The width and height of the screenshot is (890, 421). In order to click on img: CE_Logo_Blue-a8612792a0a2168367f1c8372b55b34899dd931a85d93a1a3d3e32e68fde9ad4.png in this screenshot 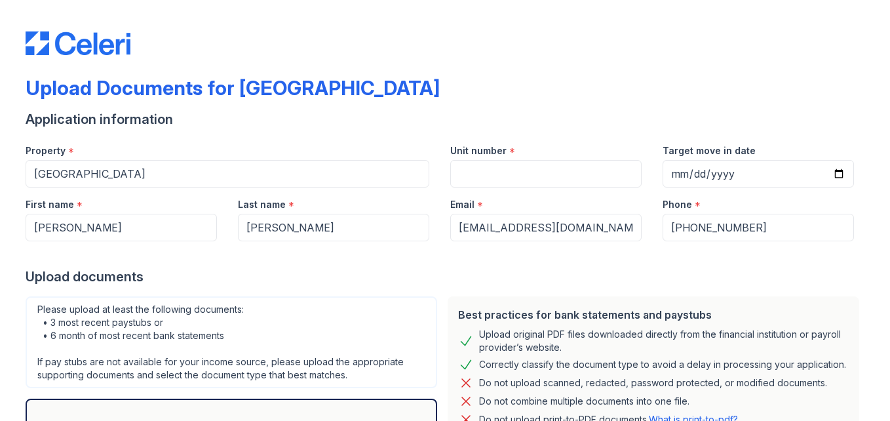, I will do `click(78, 43)`.